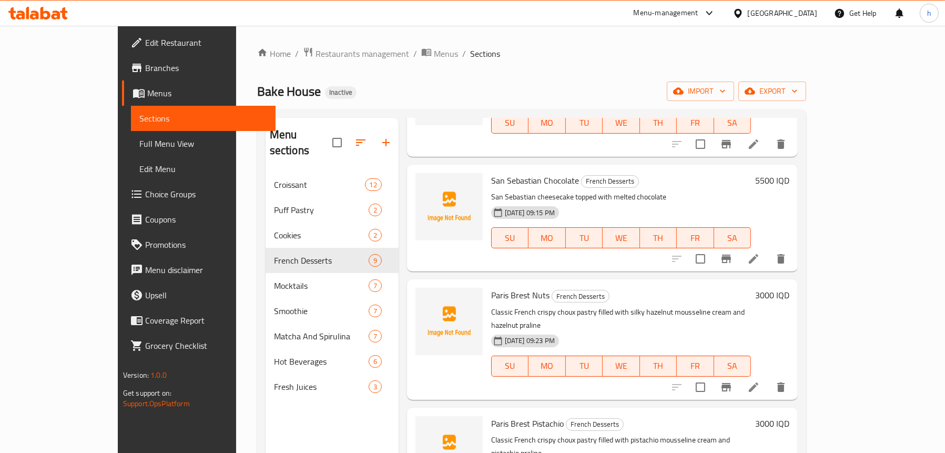 The width and height of the screenshot is (945, 453). What do you see at coordinates (321, 336) in the screenshot?
I see `span: Matcha And Spirulina` at bounding box center [321, 336].